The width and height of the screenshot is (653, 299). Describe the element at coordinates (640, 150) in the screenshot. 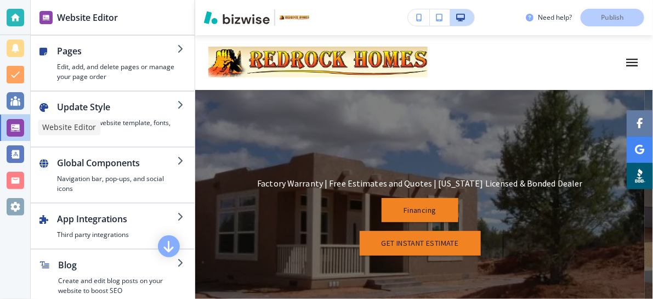

I see `a: Social media link to google account` at that location.